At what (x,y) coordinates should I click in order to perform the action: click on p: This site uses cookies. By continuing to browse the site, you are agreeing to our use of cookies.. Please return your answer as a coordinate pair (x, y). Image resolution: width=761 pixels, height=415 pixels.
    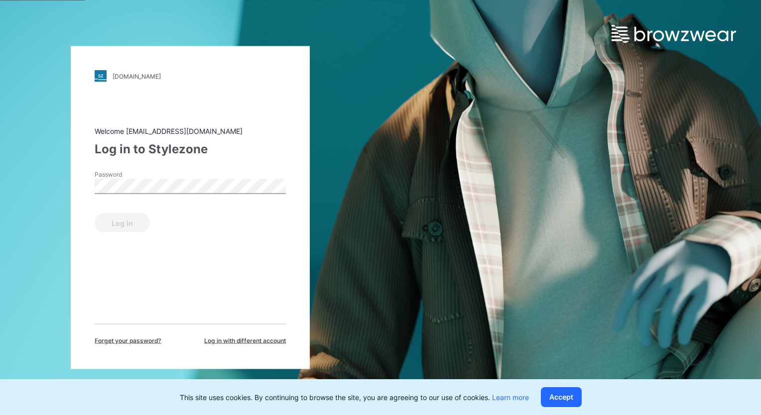
    Looking at the image, I should click on (354, 398).